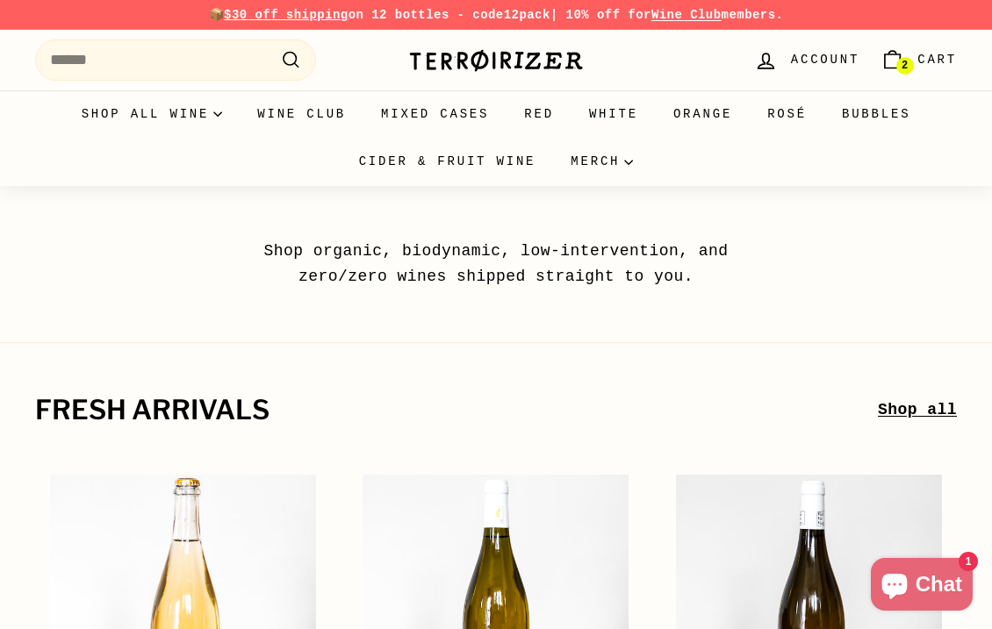  What do you see at coordinates (496, 264) in the screenshot?
I see `p: Shop organic, biodynamic, low-intervention, and zero/zero wines shipped straight to you.` at bounding box center [496, 264].